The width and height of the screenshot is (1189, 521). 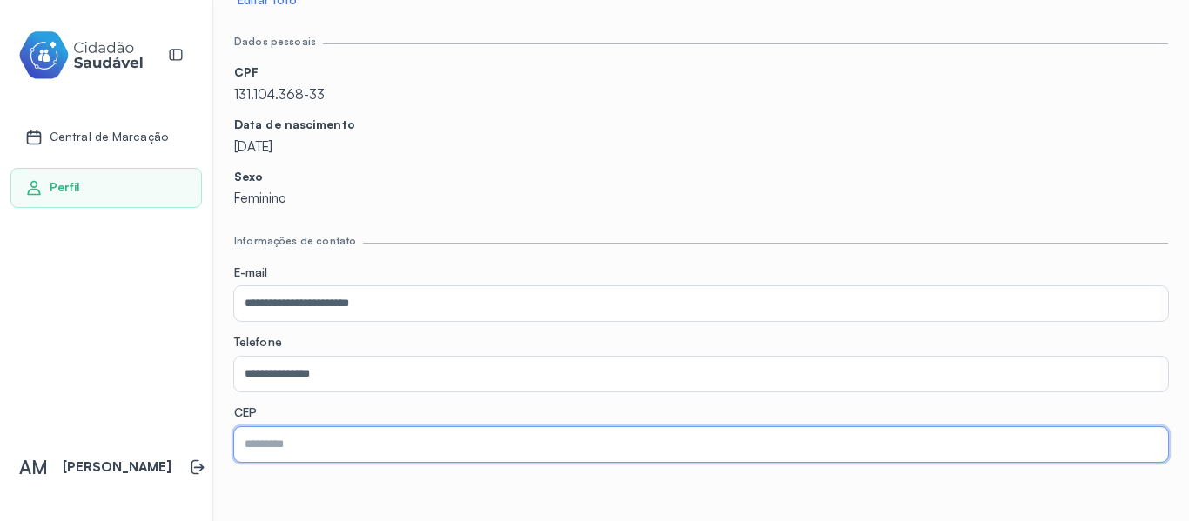 I want to click on div: Dados pessoais, so click(x=275, y=42).